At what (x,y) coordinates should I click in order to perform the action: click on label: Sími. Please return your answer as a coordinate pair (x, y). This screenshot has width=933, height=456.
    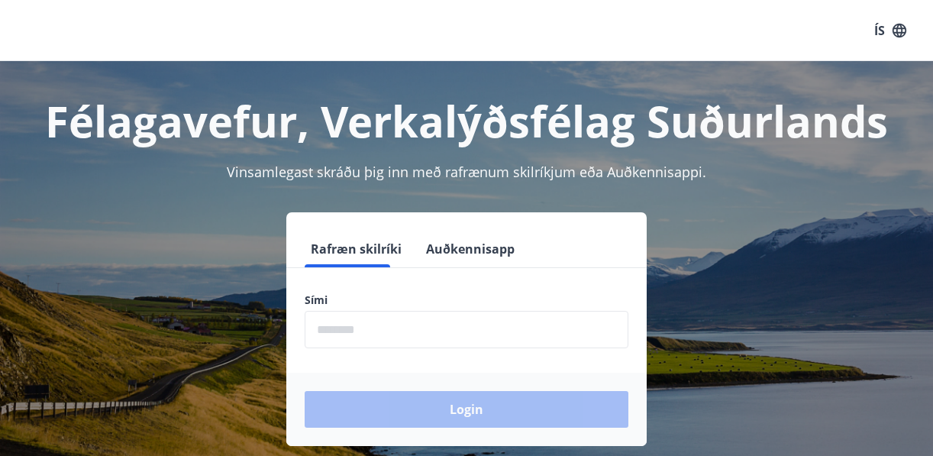
    Looking at the image, I should click on (466, 300).